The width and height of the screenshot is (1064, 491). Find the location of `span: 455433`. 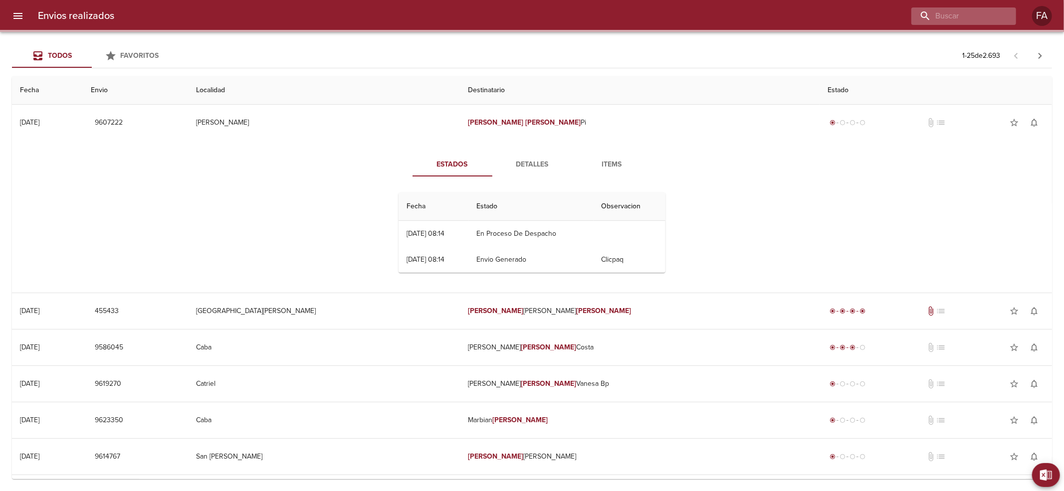

span: 455433 is located at coordinates (107, 311).